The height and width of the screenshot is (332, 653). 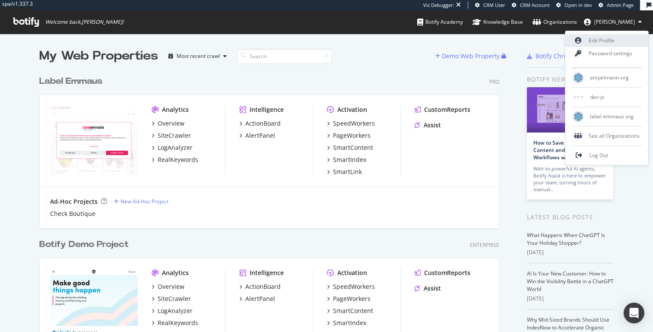 I want to click on a: Open in dev, so click(x=574, y=5).